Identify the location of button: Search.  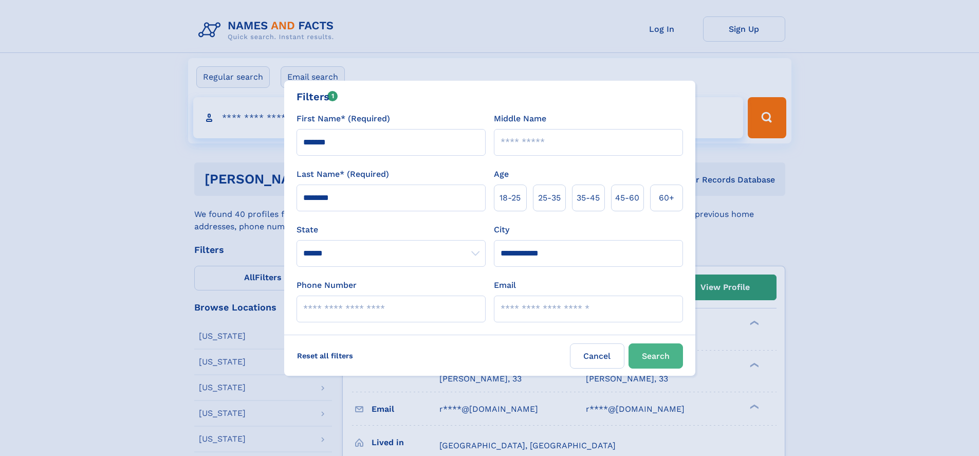
(656, 356).